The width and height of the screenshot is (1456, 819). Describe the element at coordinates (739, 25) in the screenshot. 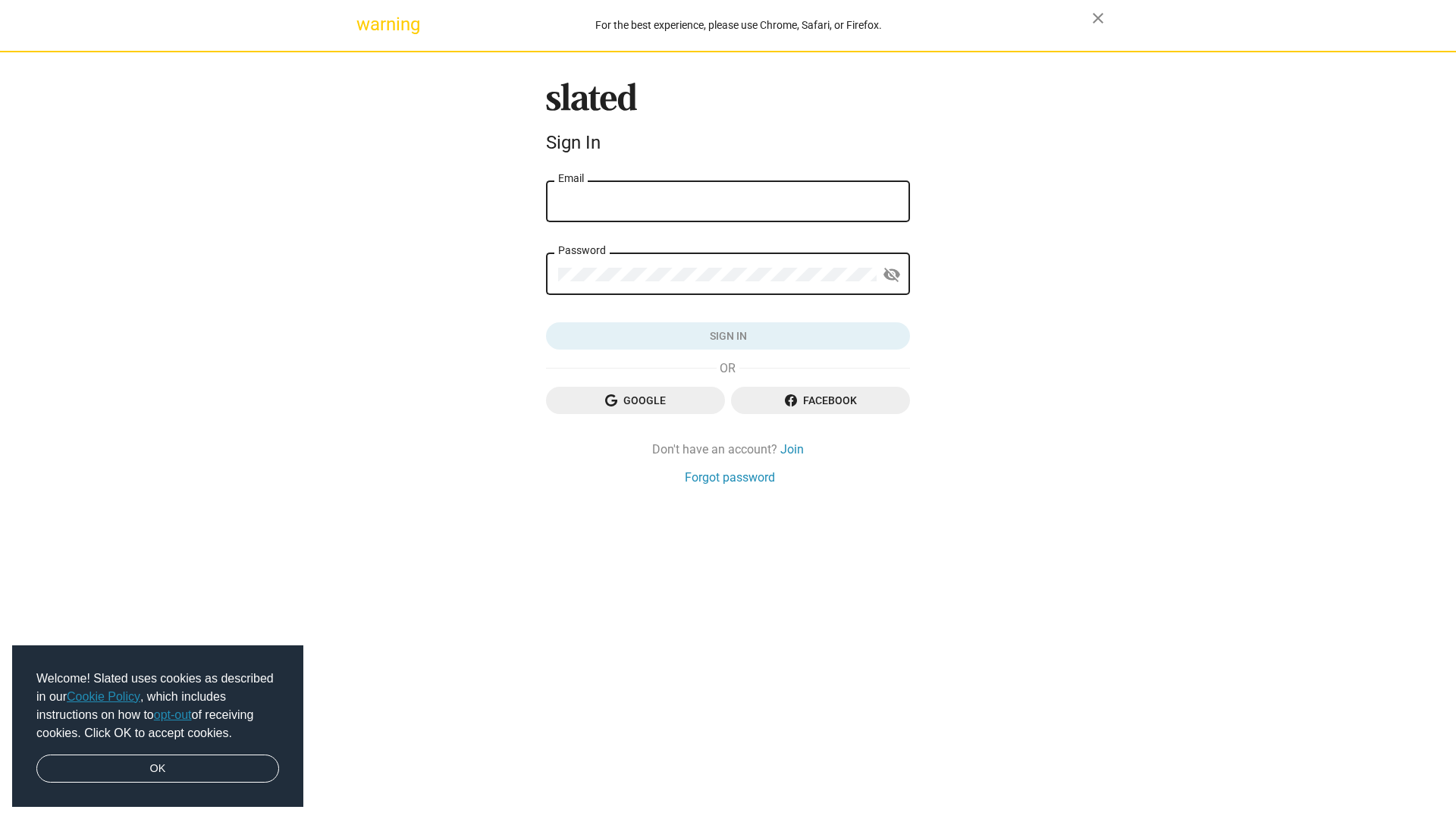

I see `div: For the best experience, please use Chrome, Safari, or Firefox.` at that location.